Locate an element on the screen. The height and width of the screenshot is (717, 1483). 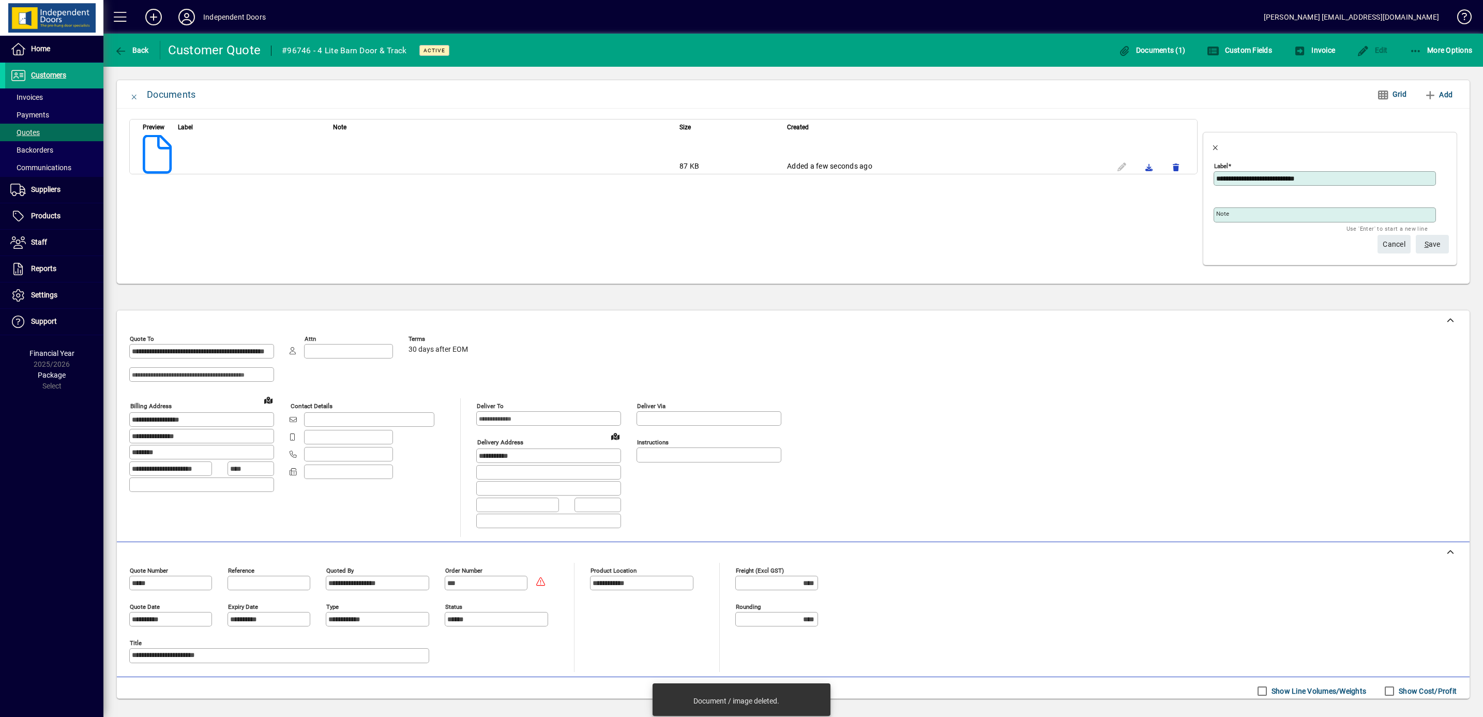
span: S is located at coordinates (1427, 244).